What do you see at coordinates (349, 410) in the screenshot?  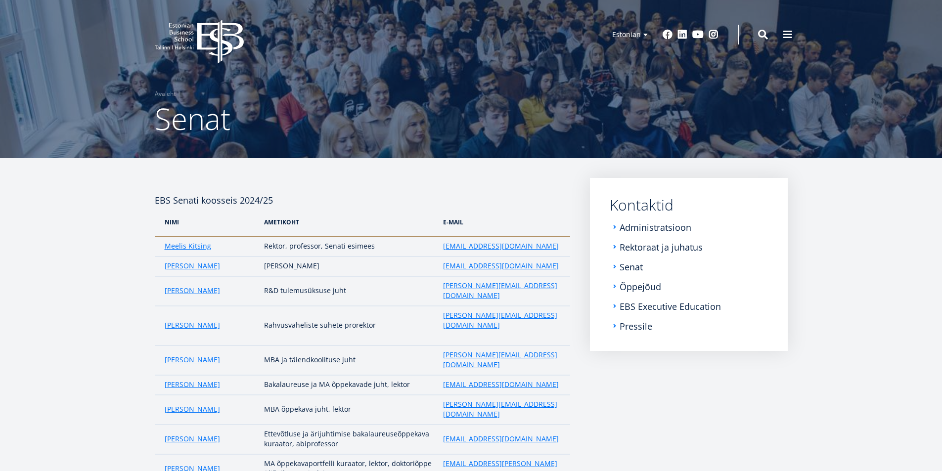 I see `td: MBA õppekava juht, lektor` at bounding box center [349, 410].